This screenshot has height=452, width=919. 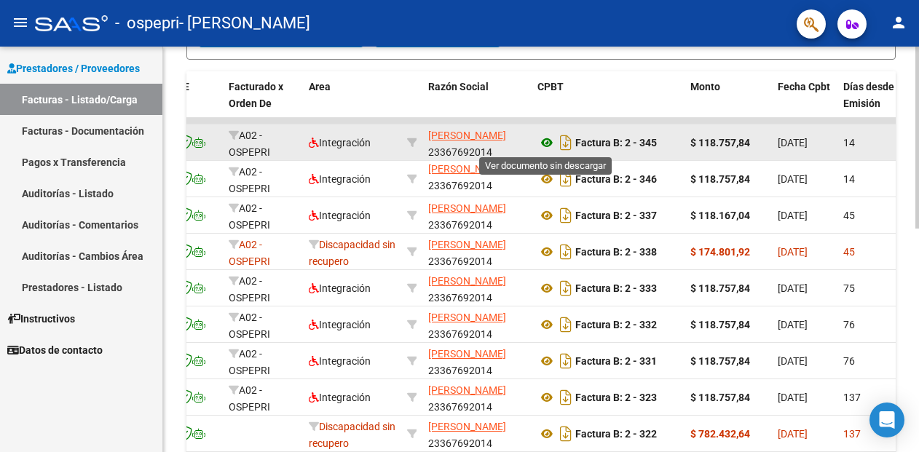 What do you see at coordinates (263, 103) in the screenshot?
I see `datatable-header-cell: Facturado x Orden De` at bounding box center [263, 103].